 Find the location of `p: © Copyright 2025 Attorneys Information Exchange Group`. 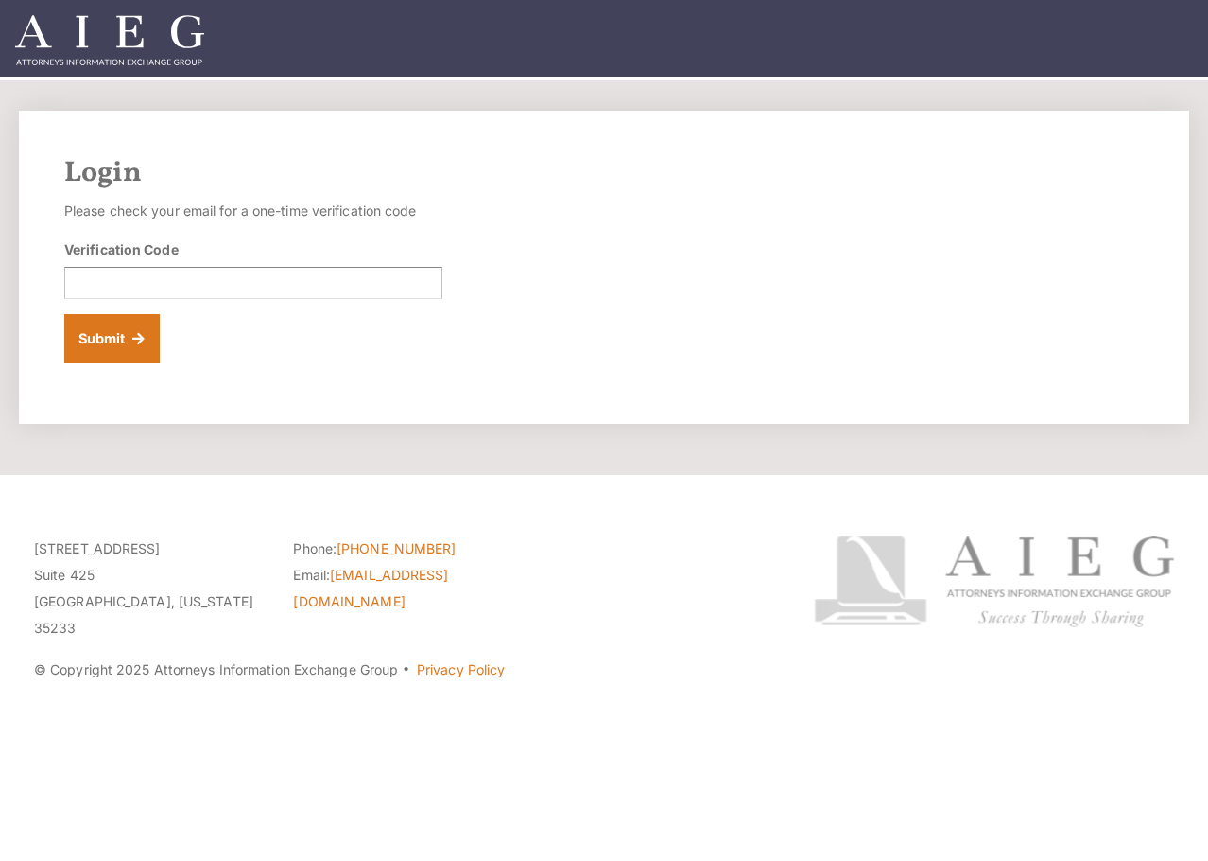

p: © Copyright 2025 Attorneys Information Exchange Group is located at coordinates (409, 669).